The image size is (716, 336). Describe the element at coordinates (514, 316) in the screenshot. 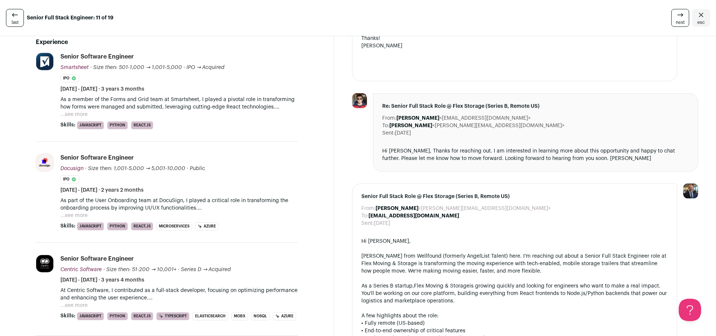

I see `div: A few highlights about the role:` at that location.